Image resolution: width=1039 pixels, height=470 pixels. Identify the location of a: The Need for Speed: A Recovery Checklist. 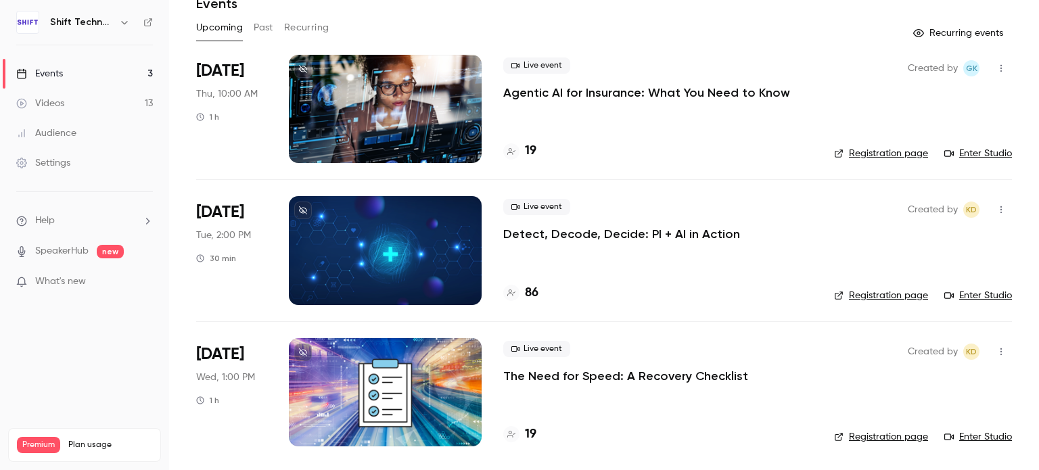
(626, 376).